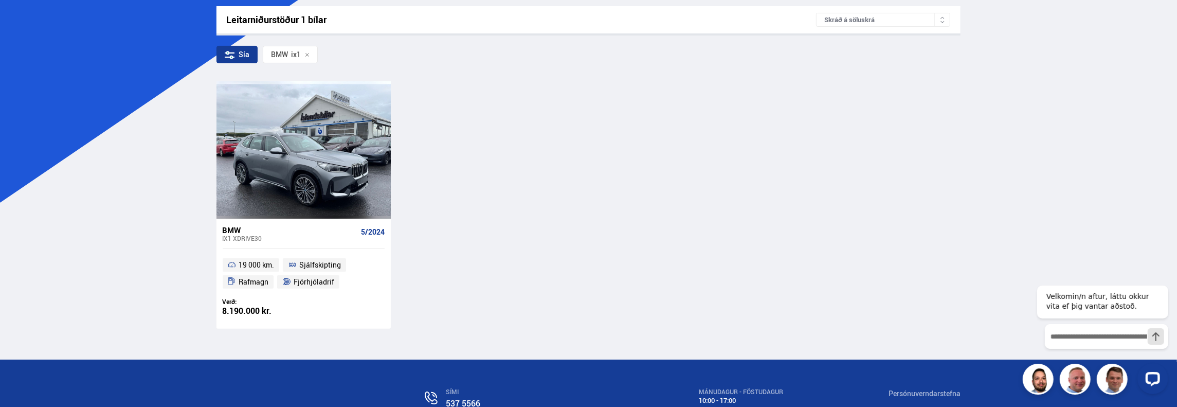  Describe the element at coordinates (741, 392) in the screenshot. I see `div: MÁNUDAGUR - FÖSTUDAGUR` at that location.